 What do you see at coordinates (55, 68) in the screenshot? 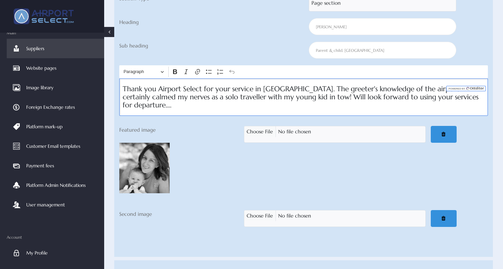
I see `a: Website pages` at bounding box center [55, 68].